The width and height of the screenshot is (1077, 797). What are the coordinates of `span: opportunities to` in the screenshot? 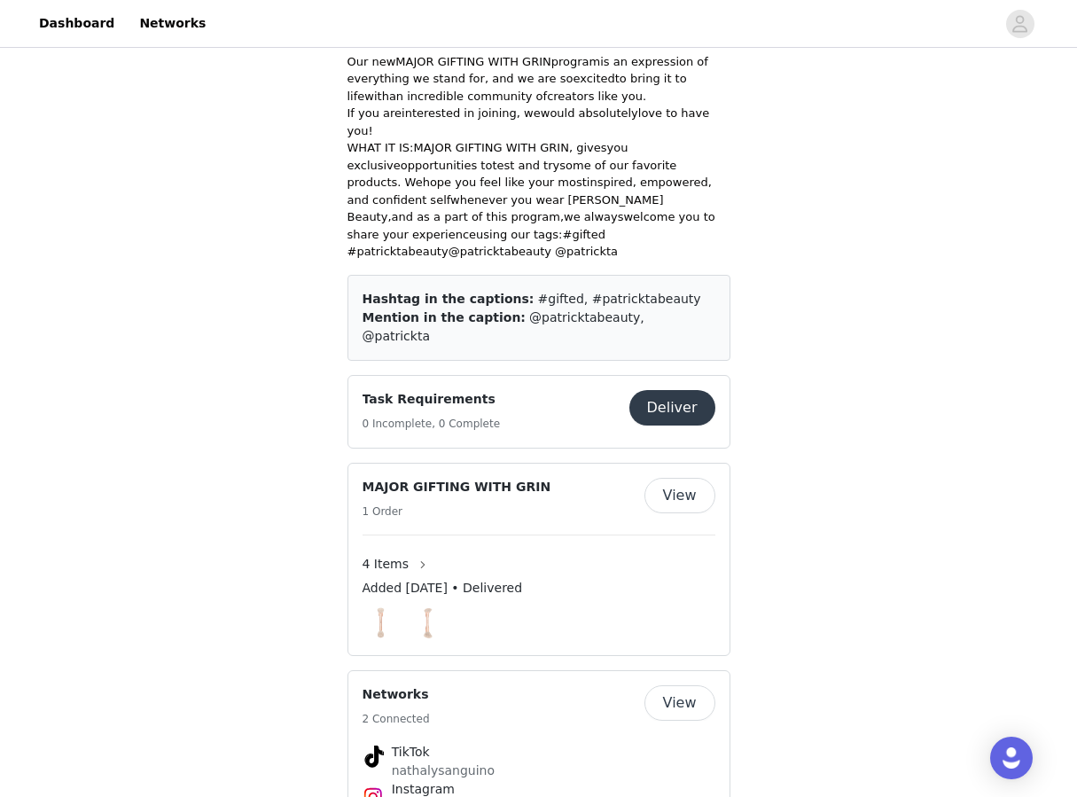 It's located at (447, 165).